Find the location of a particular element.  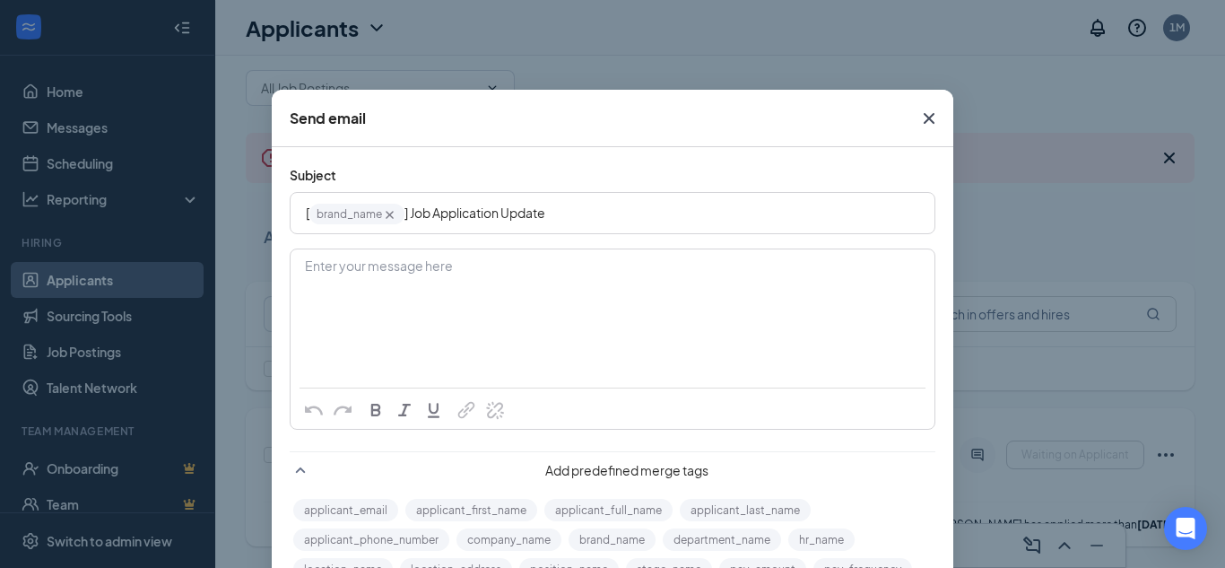

span: brand_name‌‌‌‌ is located at coordinates (357, 213).